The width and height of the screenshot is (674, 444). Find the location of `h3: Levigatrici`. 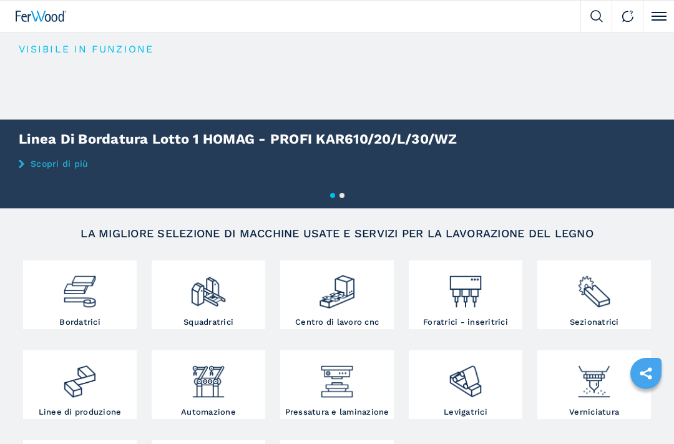

h3: Levigatrici is located at coordinates (466, 411).